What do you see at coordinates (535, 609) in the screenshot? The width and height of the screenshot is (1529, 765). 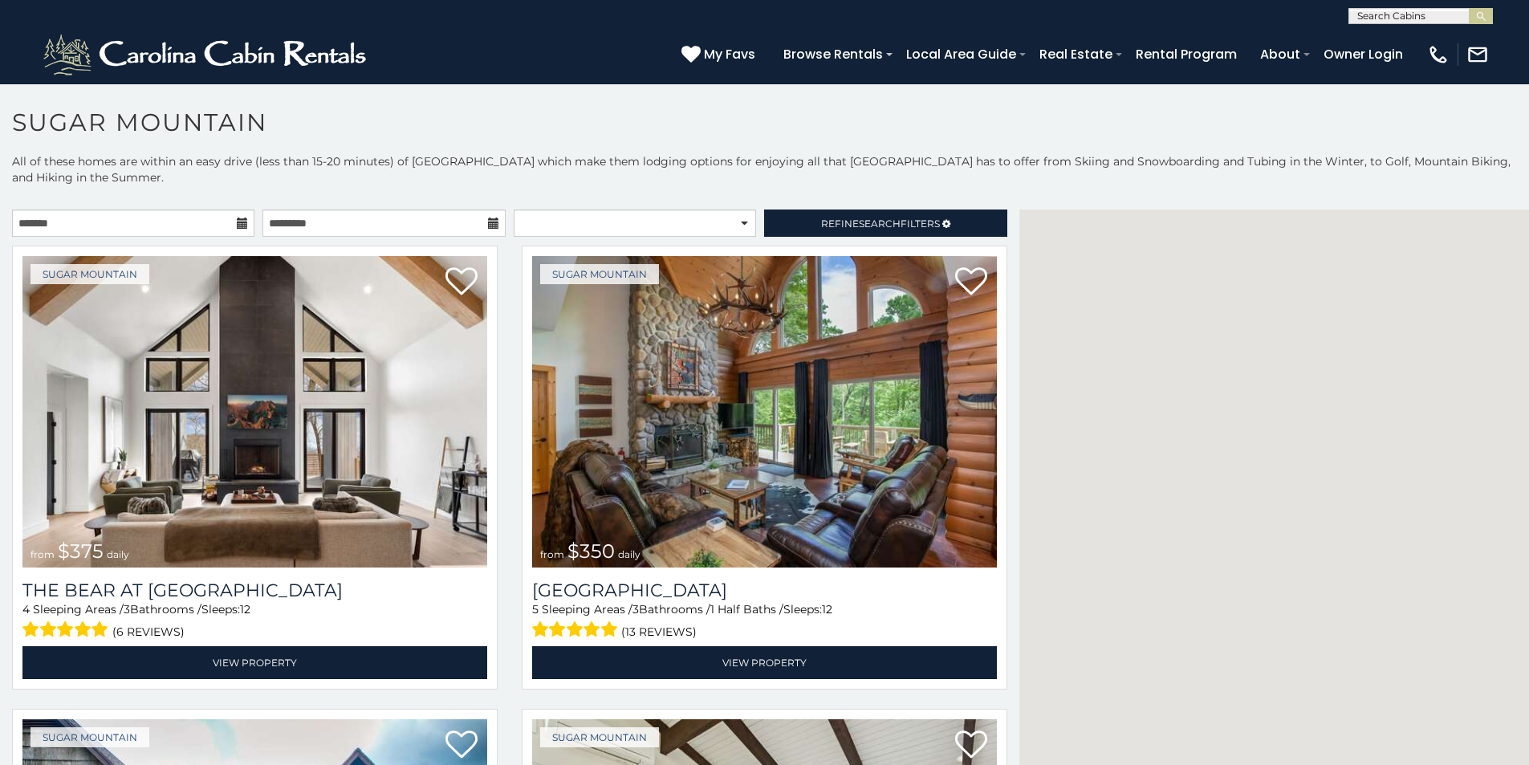 I see `span: 5` at bounding box center [535, 609].